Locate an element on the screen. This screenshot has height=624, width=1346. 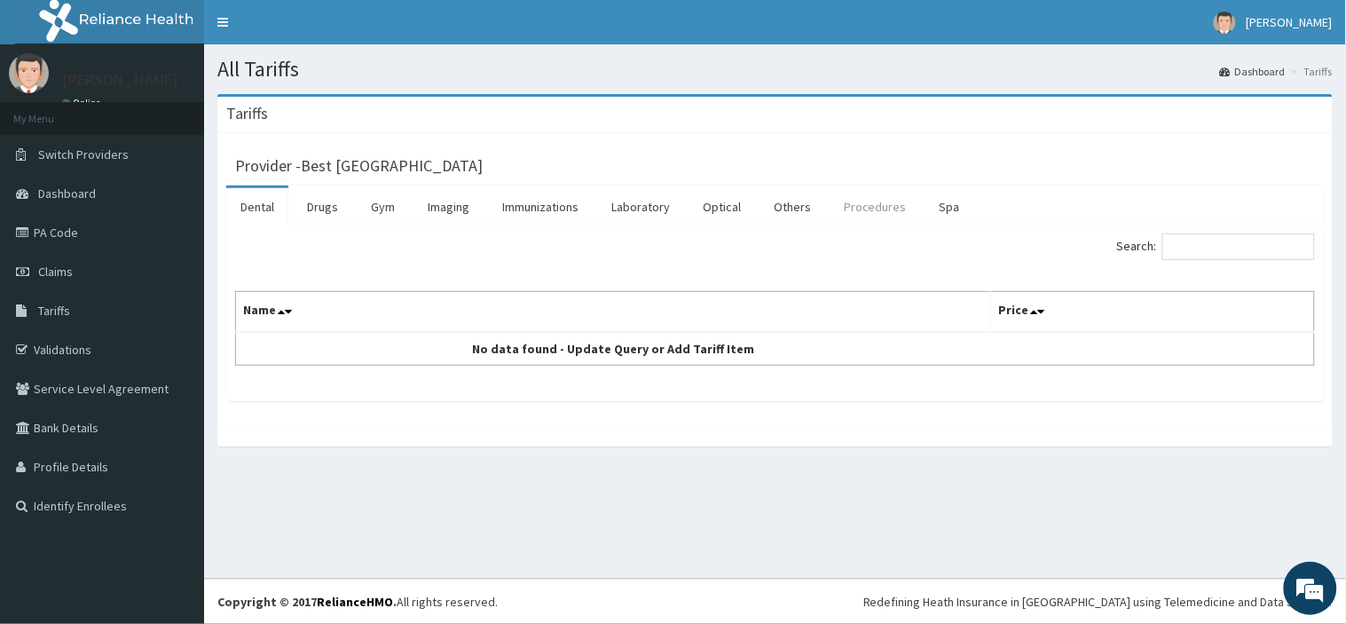
h3: Tariffs is located at coordinates (247, 114).